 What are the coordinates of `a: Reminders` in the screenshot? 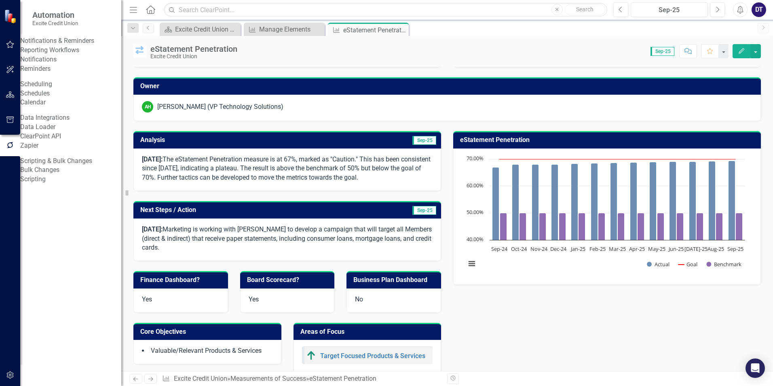 It's located at (71, 69).